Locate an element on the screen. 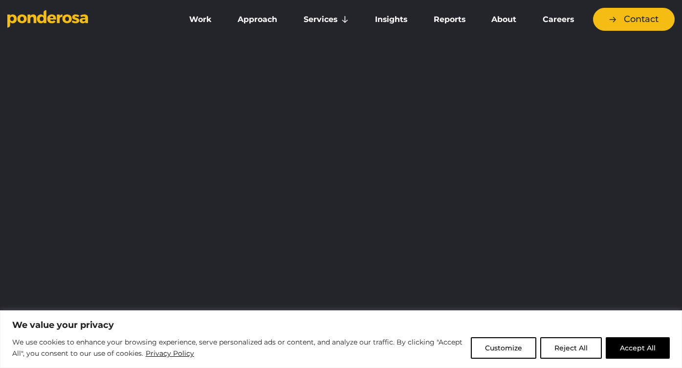  a: Privacy Policy is located at coordinates (170, 353).